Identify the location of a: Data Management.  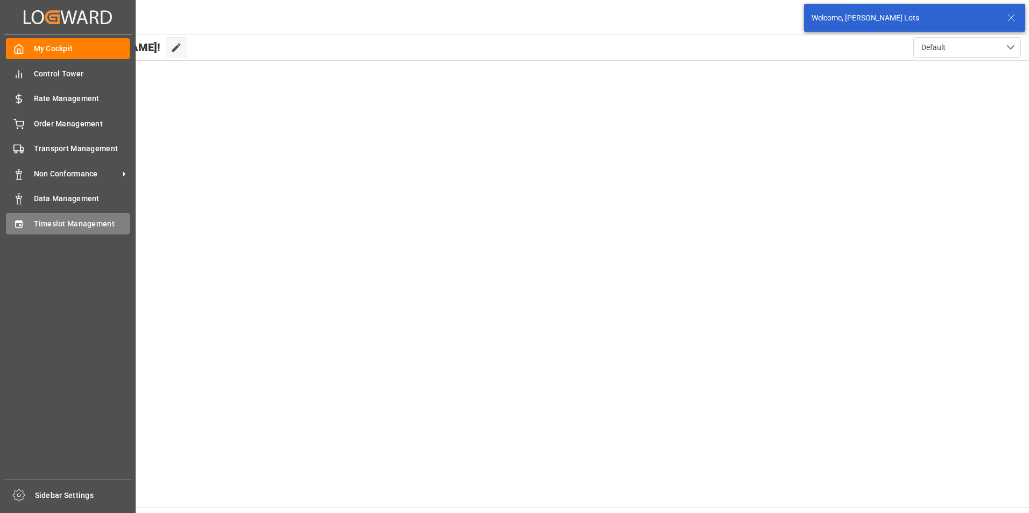
(68, 199).